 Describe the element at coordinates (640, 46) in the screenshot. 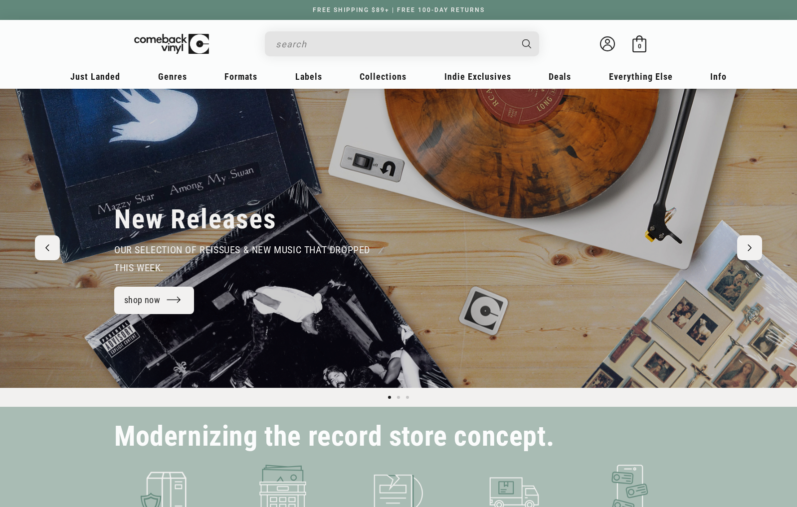

I see `span: 0` at that location.